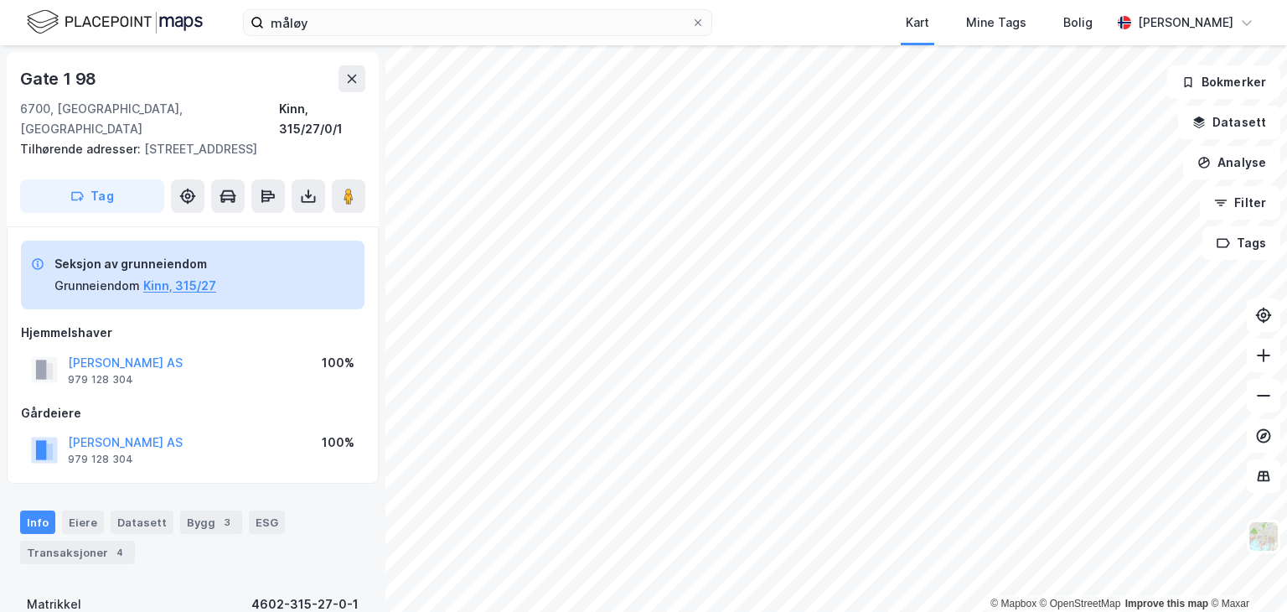 The image size is (1287, 612). I want to click on input: Søk på adresse, matrikkel, gårdeiere, leietakere eller personer, so click(478, 23).